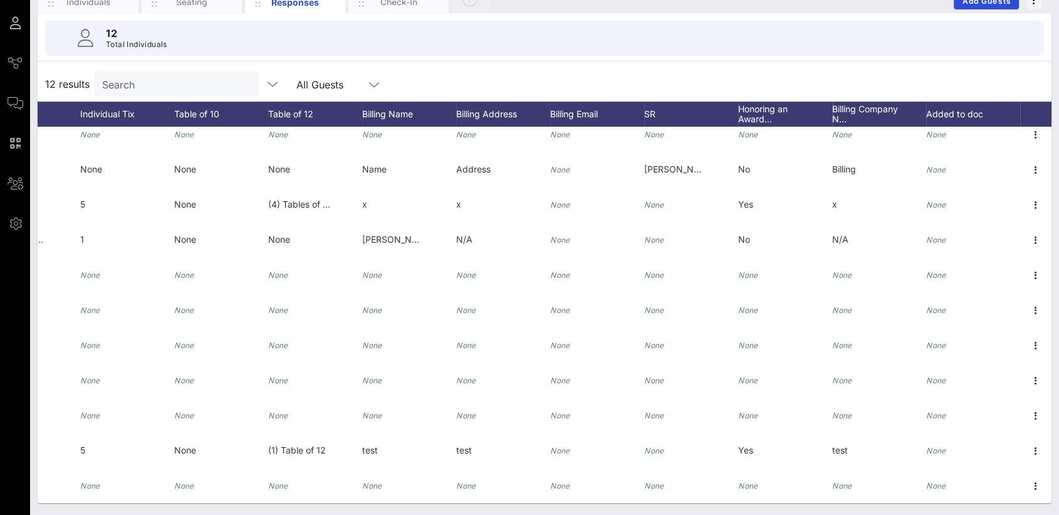 Image resolution: width=1059 pixels, height=515 pixels. I want to click on div: Honoring an Award…, so click(785, 114).